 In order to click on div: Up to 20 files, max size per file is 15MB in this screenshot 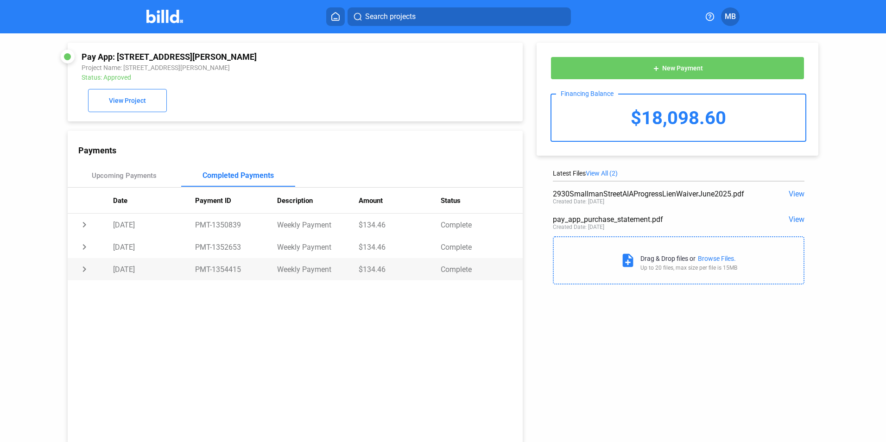, I will do `click(688, 268)`.